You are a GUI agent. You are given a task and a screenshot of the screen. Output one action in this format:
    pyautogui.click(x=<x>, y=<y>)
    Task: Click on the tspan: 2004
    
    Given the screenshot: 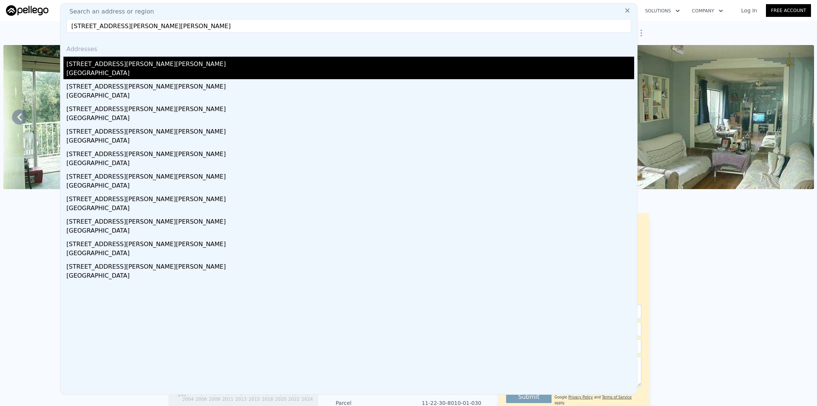 What is the action you would take?
    pyautogui.click(x=188, y=400)
    